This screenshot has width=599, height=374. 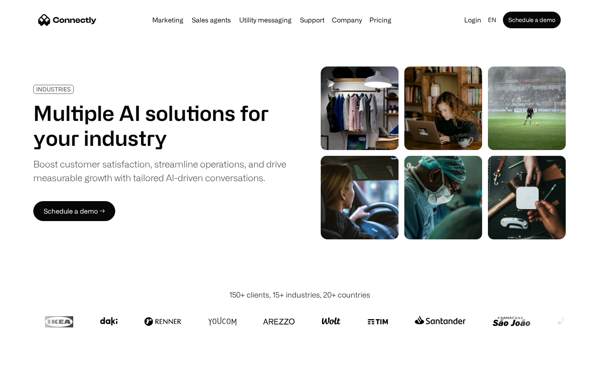 I want to click on ul: Language list, so click(x=33, y=365).